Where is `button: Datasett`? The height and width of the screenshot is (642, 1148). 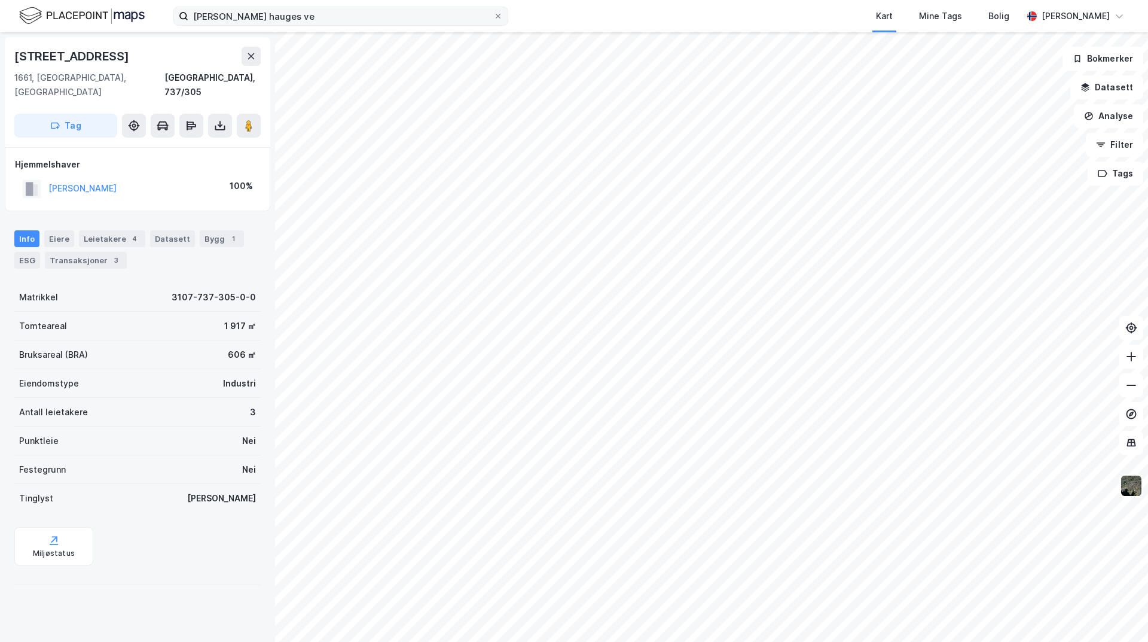 button: Datasett is located at coordinates (1107, 87).